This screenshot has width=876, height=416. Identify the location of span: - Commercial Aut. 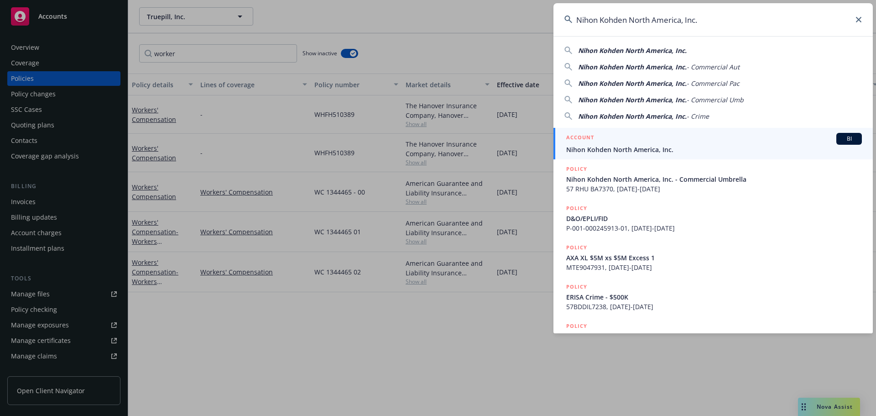
(713, 67).